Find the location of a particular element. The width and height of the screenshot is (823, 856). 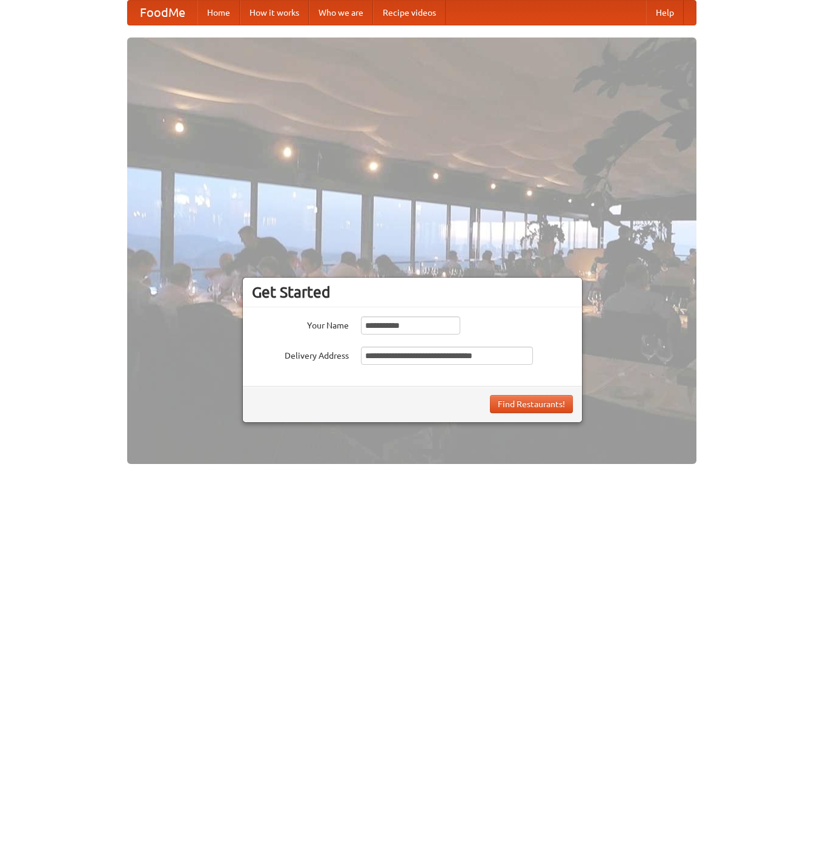

a: FoodMe is located at coordinates (162, 13).